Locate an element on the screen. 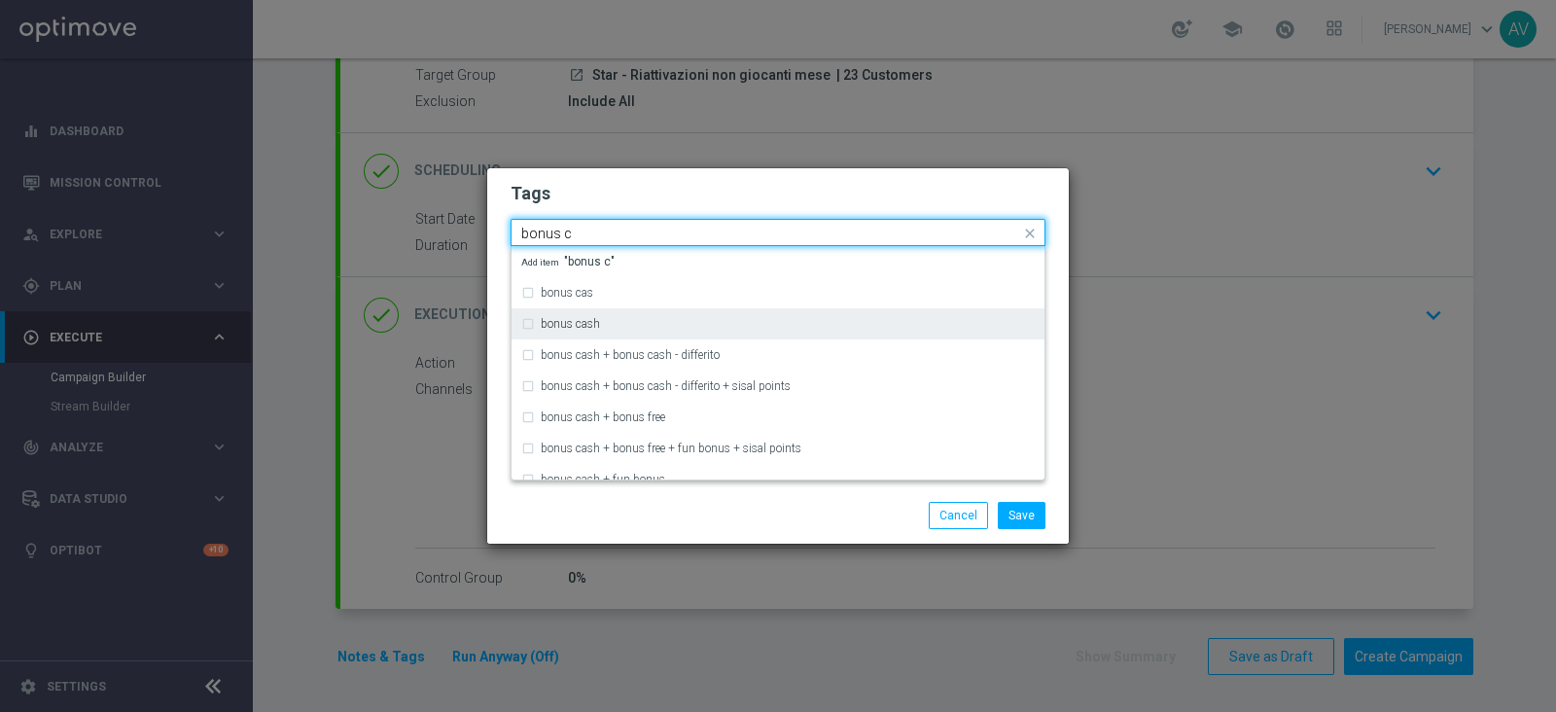  div: bonus cash + fun bonus is located at coordinates (778, 479).